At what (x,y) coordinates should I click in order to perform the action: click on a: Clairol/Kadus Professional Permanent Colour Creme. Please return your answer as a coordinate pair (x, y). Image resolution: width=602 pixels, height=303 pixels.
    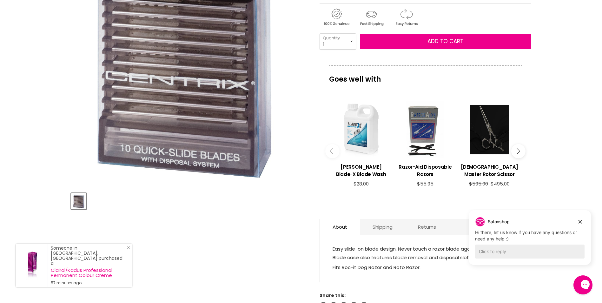
    Looking at the image, I should click on (88, 272).